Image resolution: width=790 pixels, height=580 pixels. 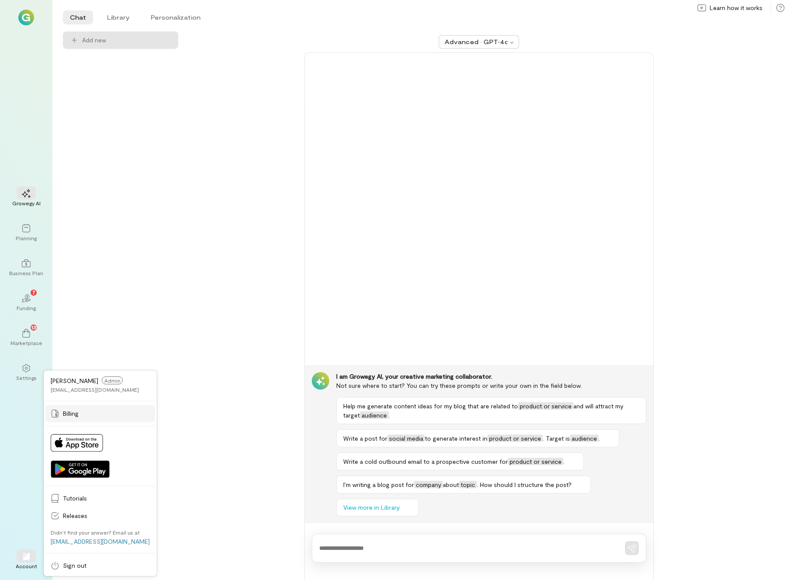 What do you see at coordinates (118, 17) in the screenshot?
I see `li: Library` at bounding box center [118, 17].